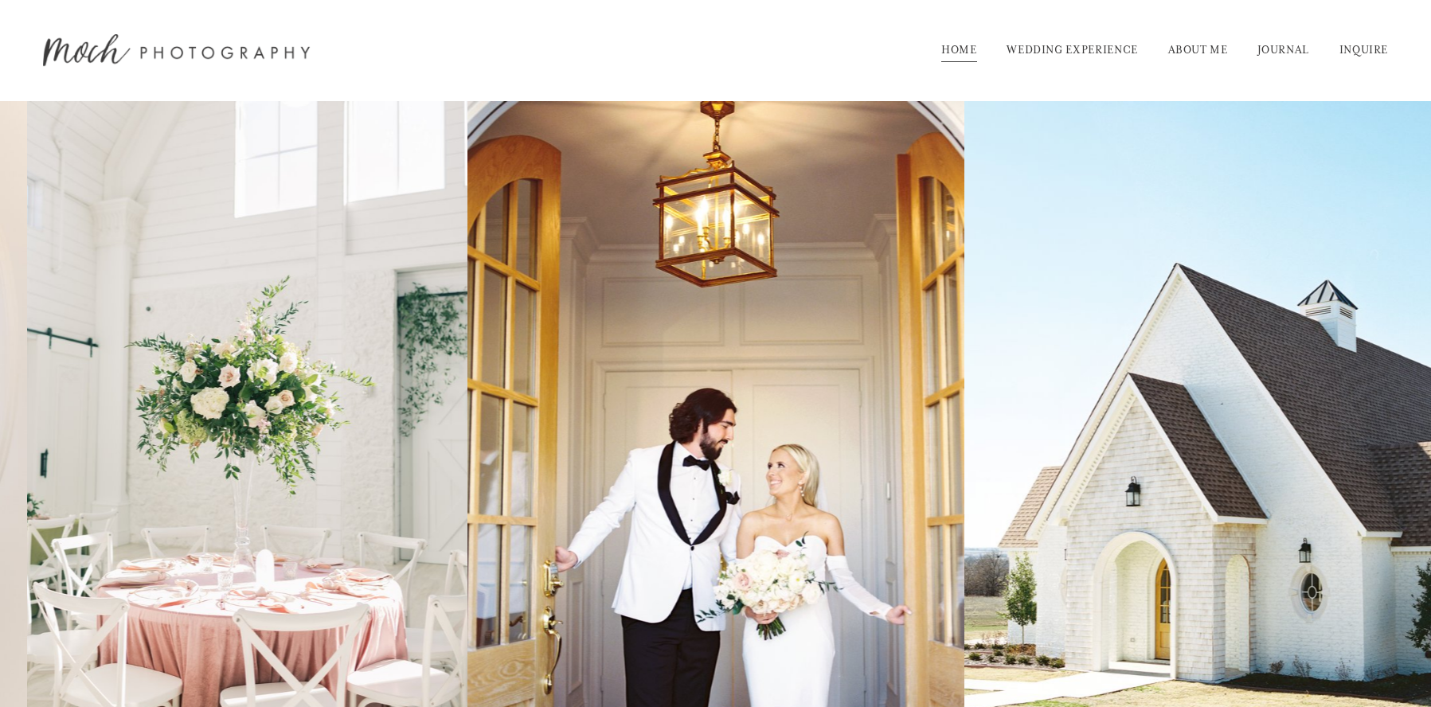 The height and width of the screenshot is (707, 1431). Describe the element at coordinates (1197, 50) in the screenshot. I see `a: ABOUT ME` at that location.